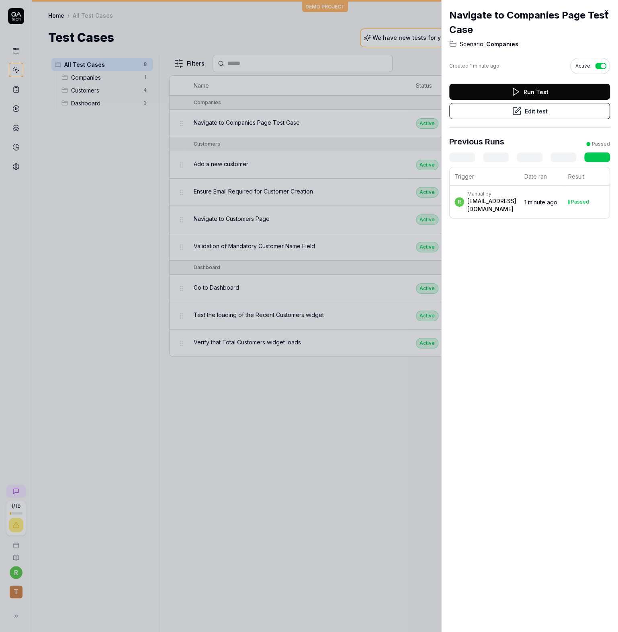 This screenshot has height=632, width=618. I want to click on span: Scenario:, so click(472, 44).